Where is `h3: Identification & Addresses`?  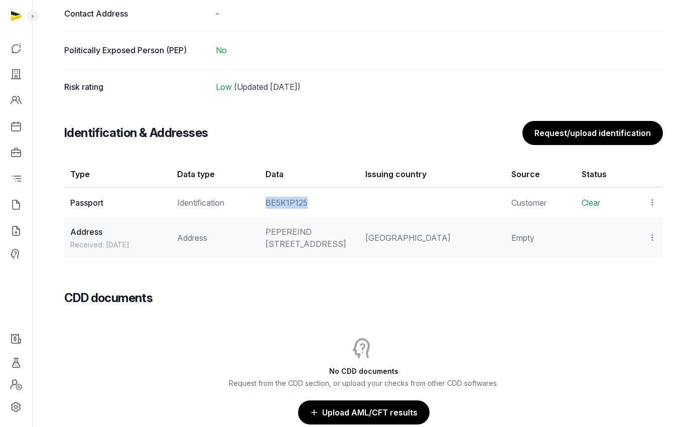
h3: Identification & Addresses is located at coordinates (136, 133).